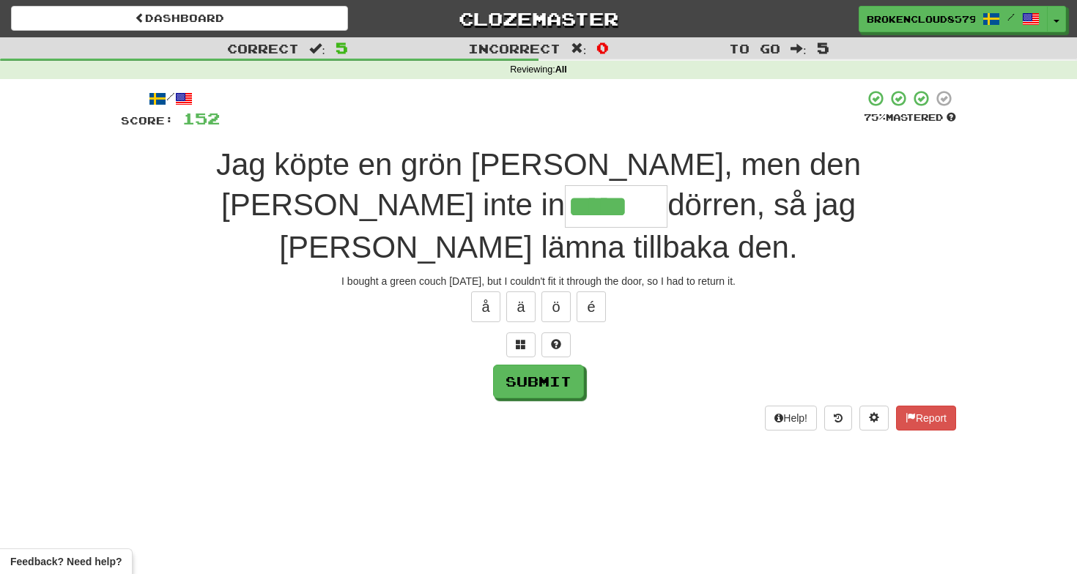  I want to click on span: Score:, so click(147, 120).